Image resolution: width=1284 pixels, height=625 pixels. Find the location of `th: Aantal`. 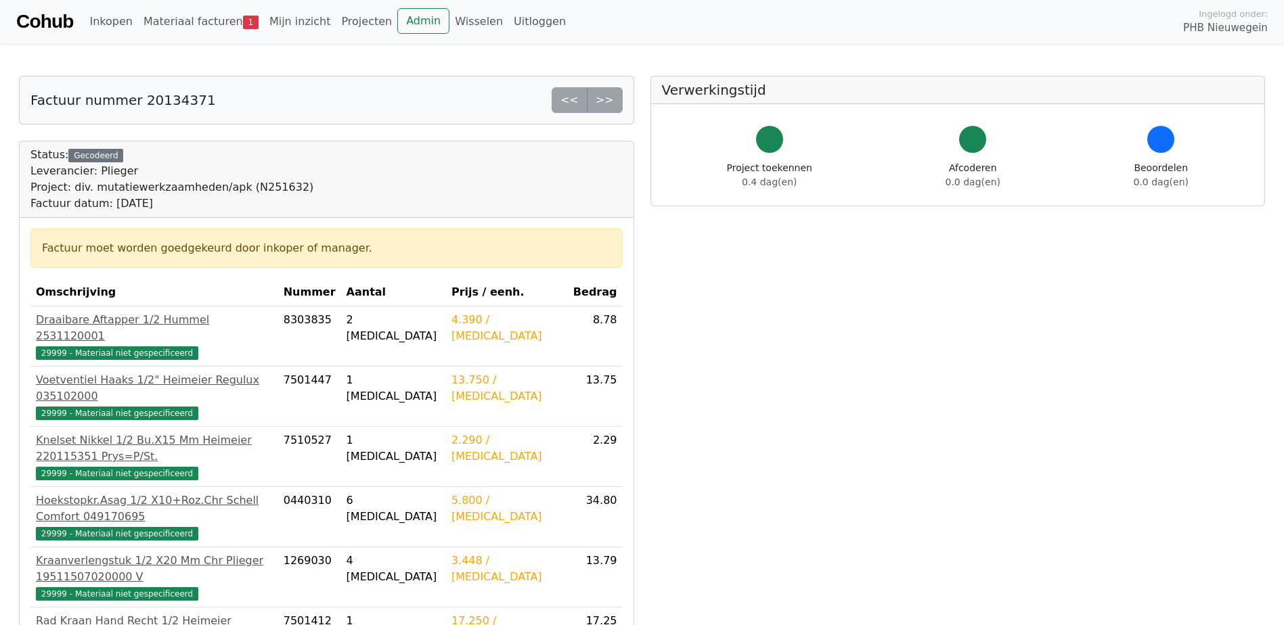

th: Aantal is located at coordinates (393, 292).